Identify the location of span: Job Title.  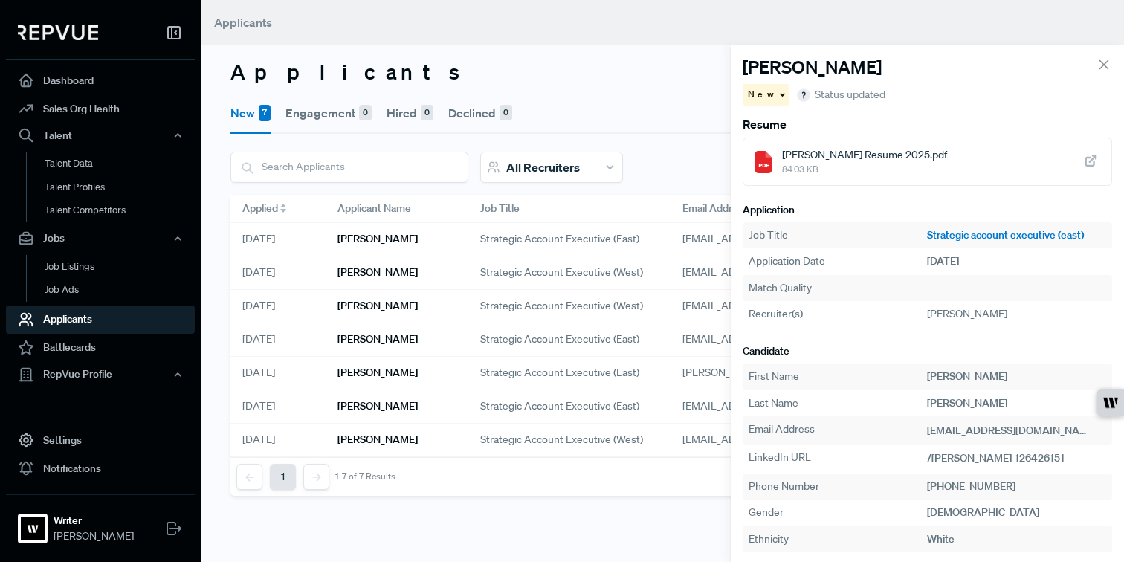
(500, 208).